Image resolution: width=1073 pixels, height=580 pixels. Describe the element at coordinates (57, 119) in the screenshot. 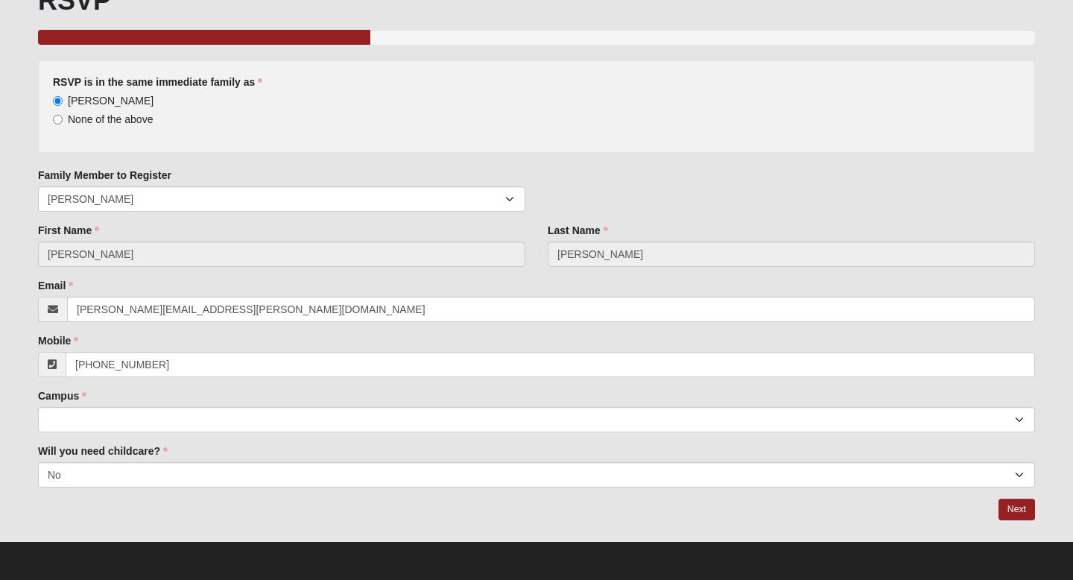

I see `input: None of the above` at that location.